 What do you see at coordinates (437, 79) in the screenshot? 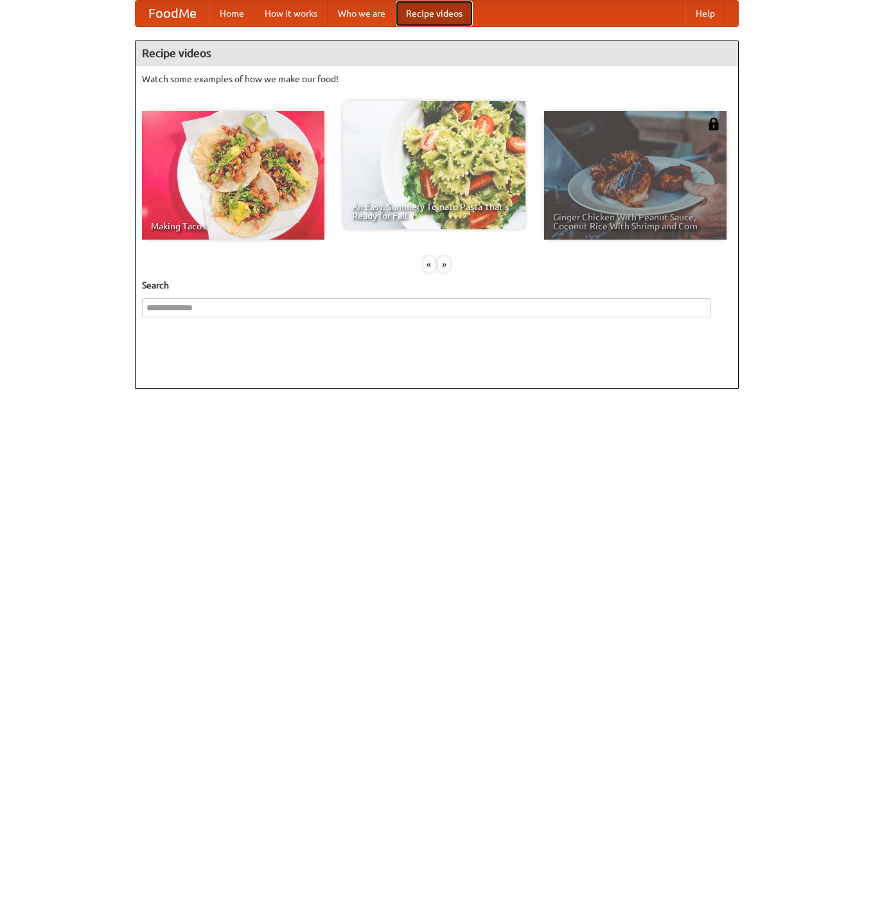
I see `p: Watch some examples of how we make our food!` at bounding box center [437, 79].